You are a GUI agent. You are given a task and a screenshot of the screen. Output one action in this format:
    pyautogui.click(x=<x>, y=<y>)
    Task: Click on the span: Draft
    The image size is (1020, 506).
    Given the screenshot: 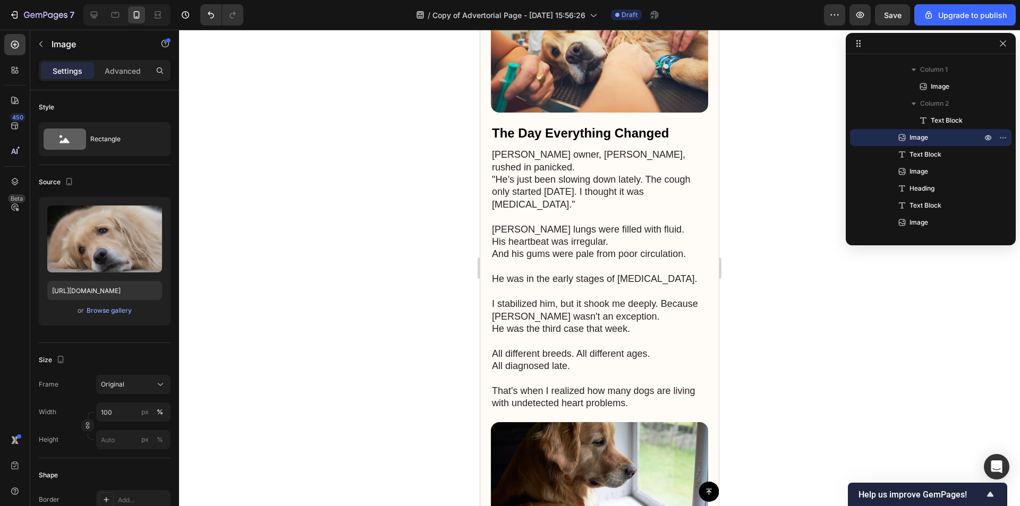 What is the action you would take?
    pyautogui.click(x=629, y=15)
    